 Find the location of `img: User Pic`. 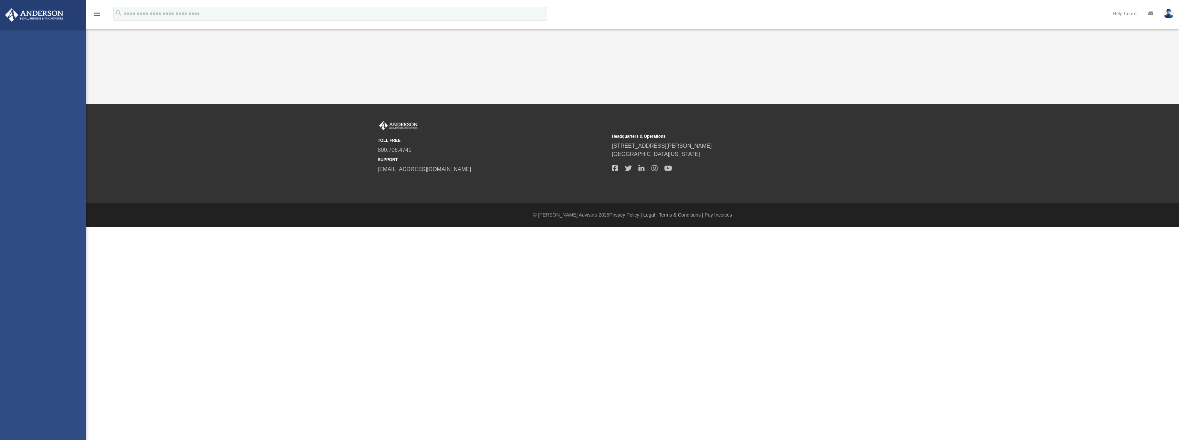

img: User Pic is located at coordinates (1168, 13).